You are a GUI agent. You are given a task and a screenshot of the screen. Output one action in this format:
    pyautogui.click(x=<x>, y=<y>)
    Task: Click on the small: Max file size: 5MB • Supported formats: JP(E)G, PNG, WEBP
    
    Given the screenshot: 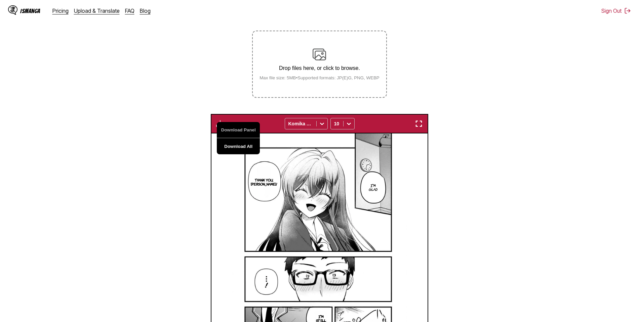 What is the action you would take?
    pyautogui.click(x=319, y=78)
    